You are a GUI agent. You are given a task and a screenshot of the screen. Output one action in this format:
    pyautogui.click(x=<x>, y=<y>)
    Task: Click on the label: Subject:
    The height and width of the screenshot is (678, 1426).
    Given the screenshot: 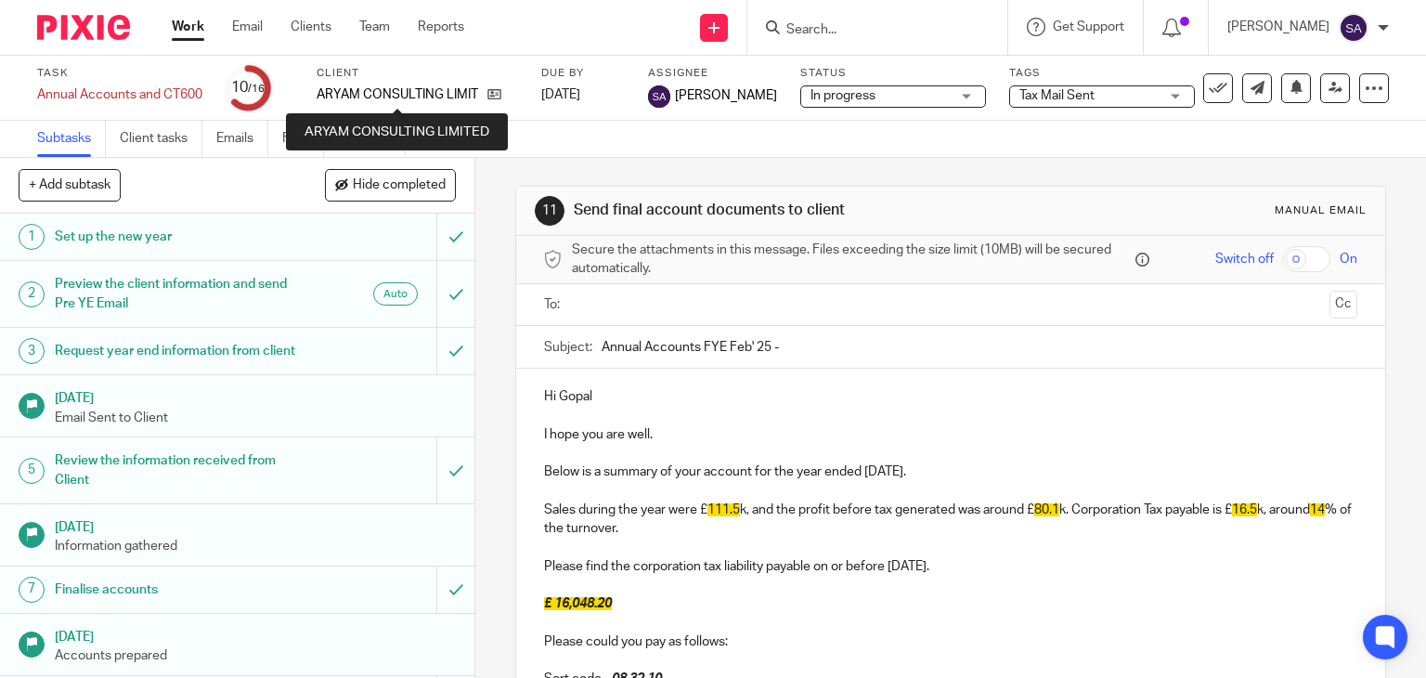 What is the action you would take?
    pyautogui.click(x=568, y=347)
    